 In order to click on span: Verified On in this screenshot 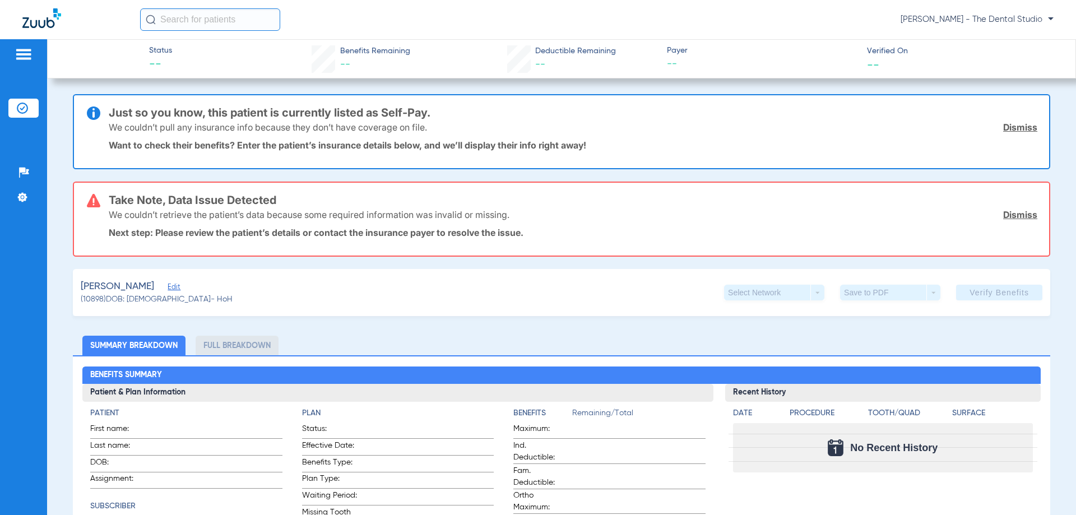, I will do `click(962, 51)`.